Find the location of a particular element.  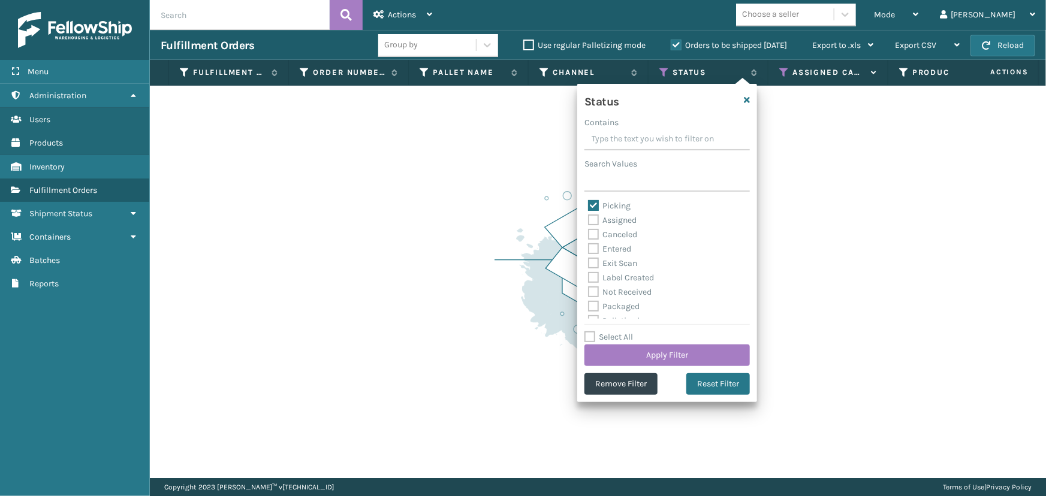

span: Containers is located at coordinates (50, 237).